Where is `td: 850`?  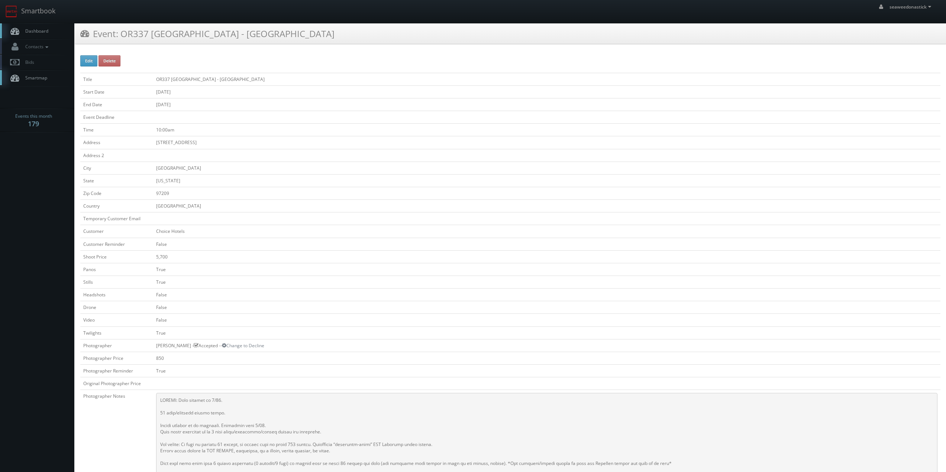
td: 850 is located at coordinates (547, 358).